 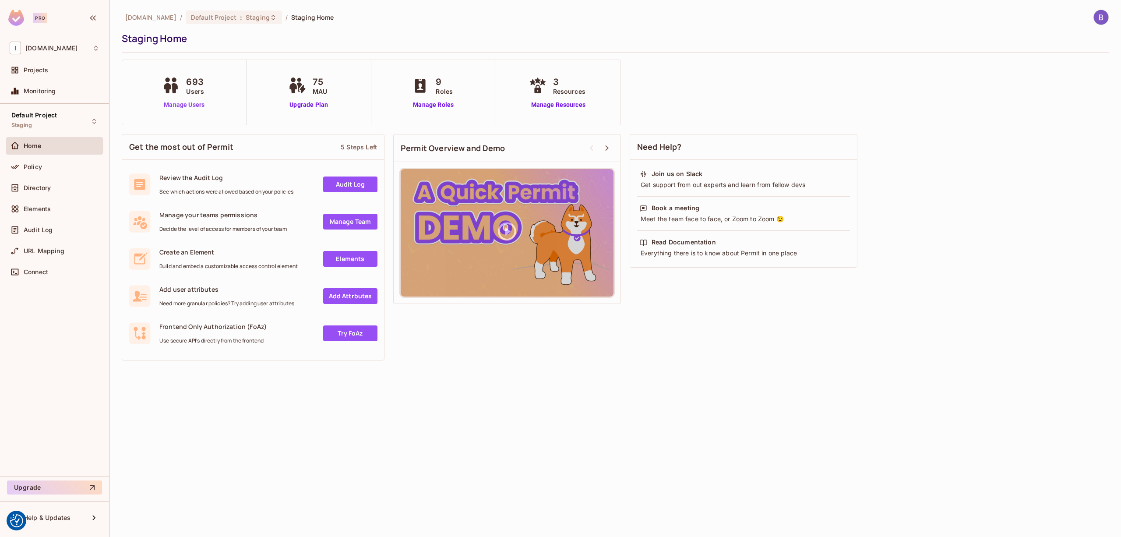 I want to click on span: URL Mapping, so click(x=44, y=251).